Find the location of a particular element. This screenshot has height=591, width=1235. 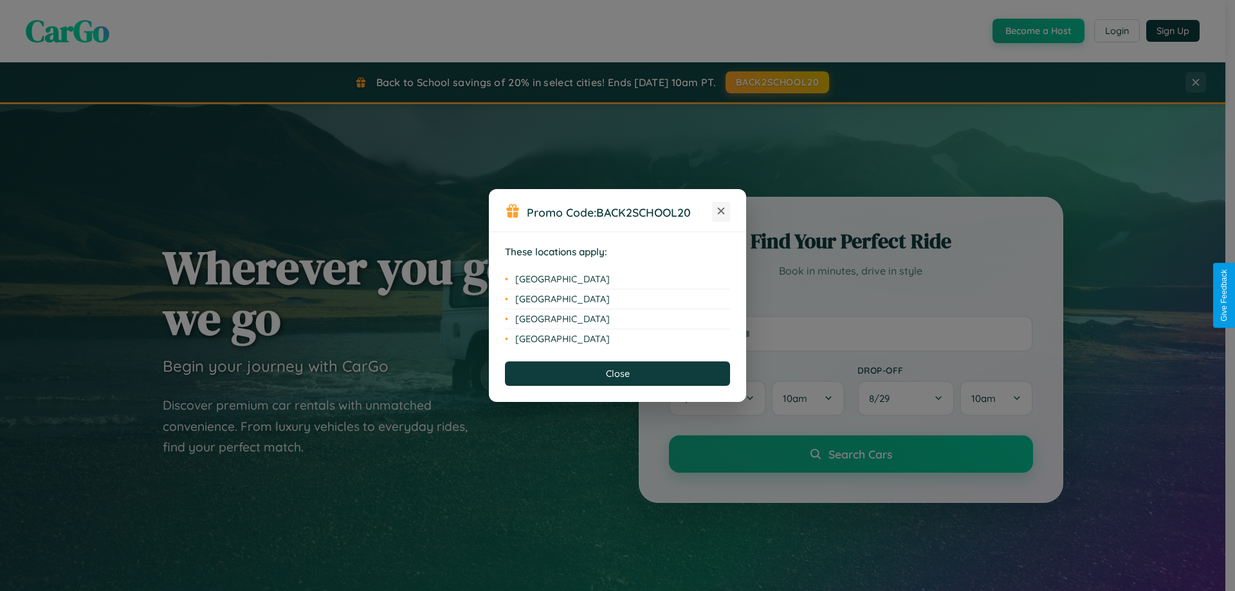

h3: Promo Code: is located at coordinates (619, 212).